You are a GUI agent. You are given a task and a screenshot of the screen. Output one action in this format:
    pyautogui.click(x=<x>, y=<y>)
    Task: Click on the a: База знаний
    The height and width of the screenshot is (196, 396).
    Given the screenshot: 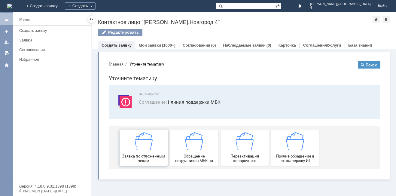 What is the action you would take?
    pyautogui.click(x=360, y=45)
    